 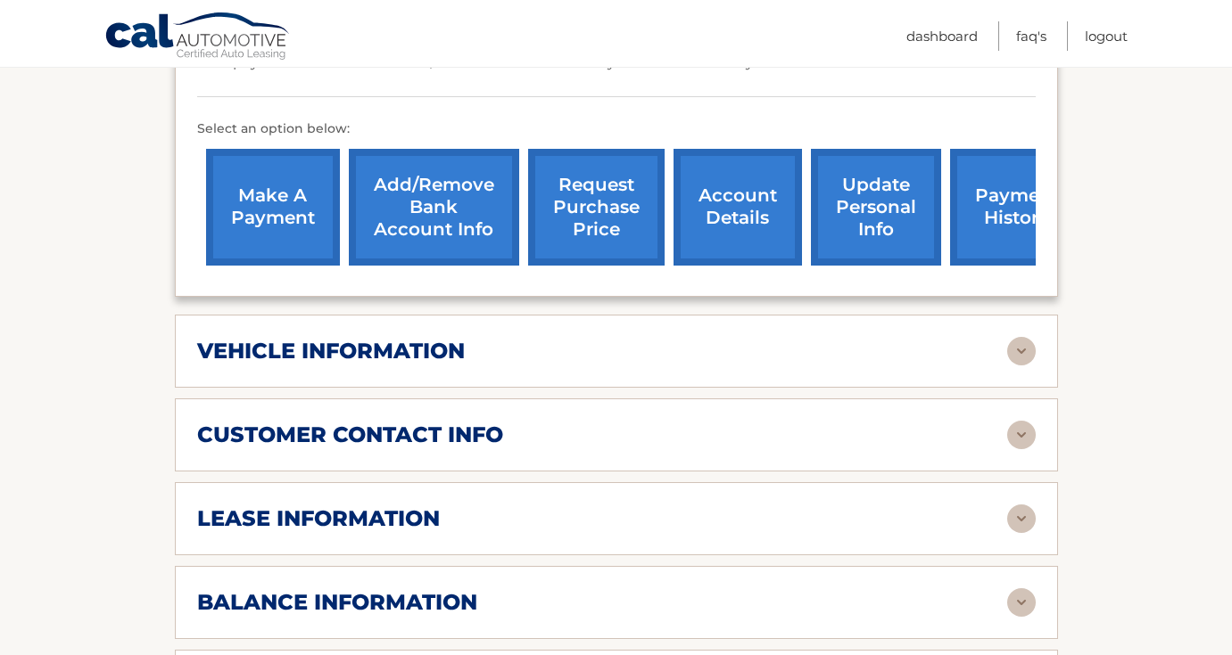 I want to click on a: payment history, so click(x=1017, y=207).